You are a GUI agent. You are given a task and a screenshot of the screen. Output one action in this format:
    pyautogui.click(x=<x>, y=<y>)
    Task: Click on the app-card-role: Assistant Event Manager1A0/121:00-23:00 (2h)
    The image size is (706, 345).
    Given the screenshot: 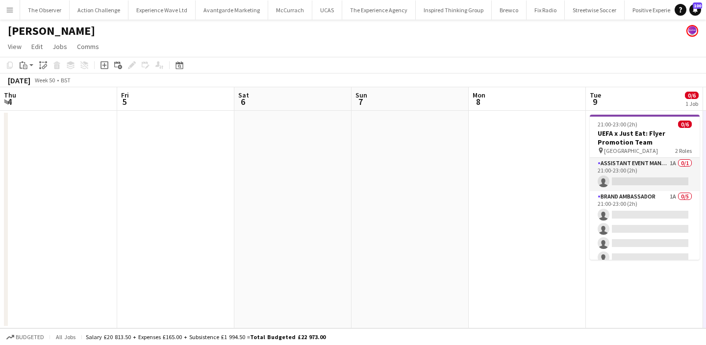 What is the action you would take?
    pyautogui.click(x=645, y=175)
    